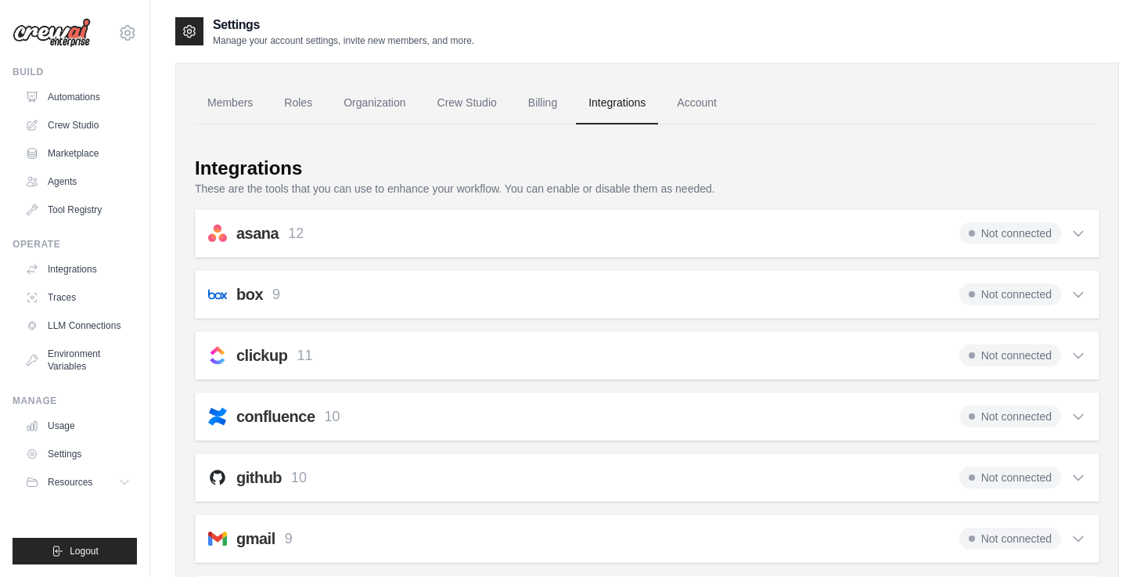  Describe the element at coordinates (696, 103) in the screenshot. I see `a: Account` at that location.